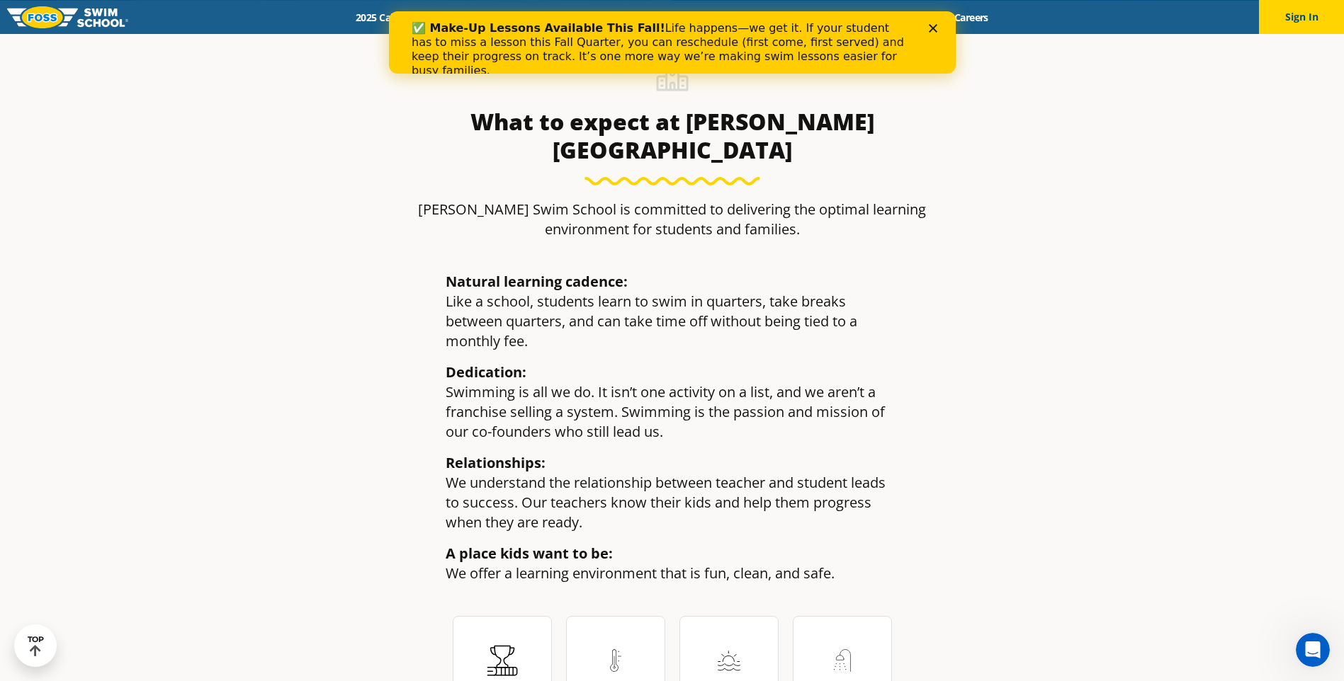 This screenshot has height=681, width=1344. I want to click on div: TOP, so click(35, 646).